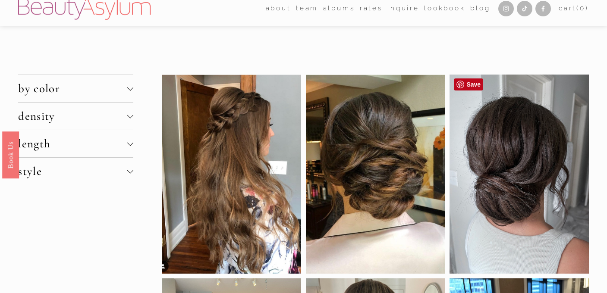  Describe the element at coordinates (72, 171) in the screenshot. I see `span: style` at that location.